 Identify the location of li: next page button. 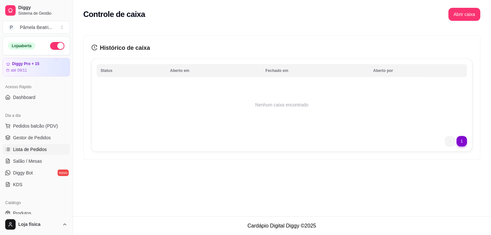
(462, 141).